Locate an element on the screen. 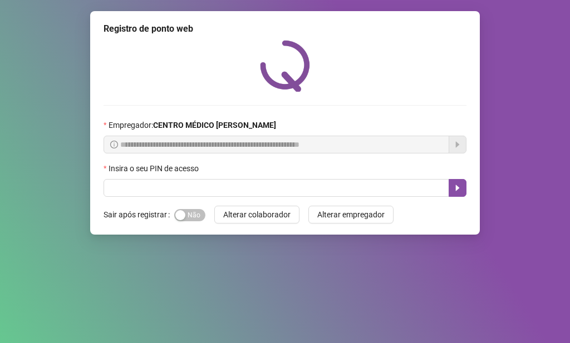  span: info-circle is located at coordinates (114, 145).